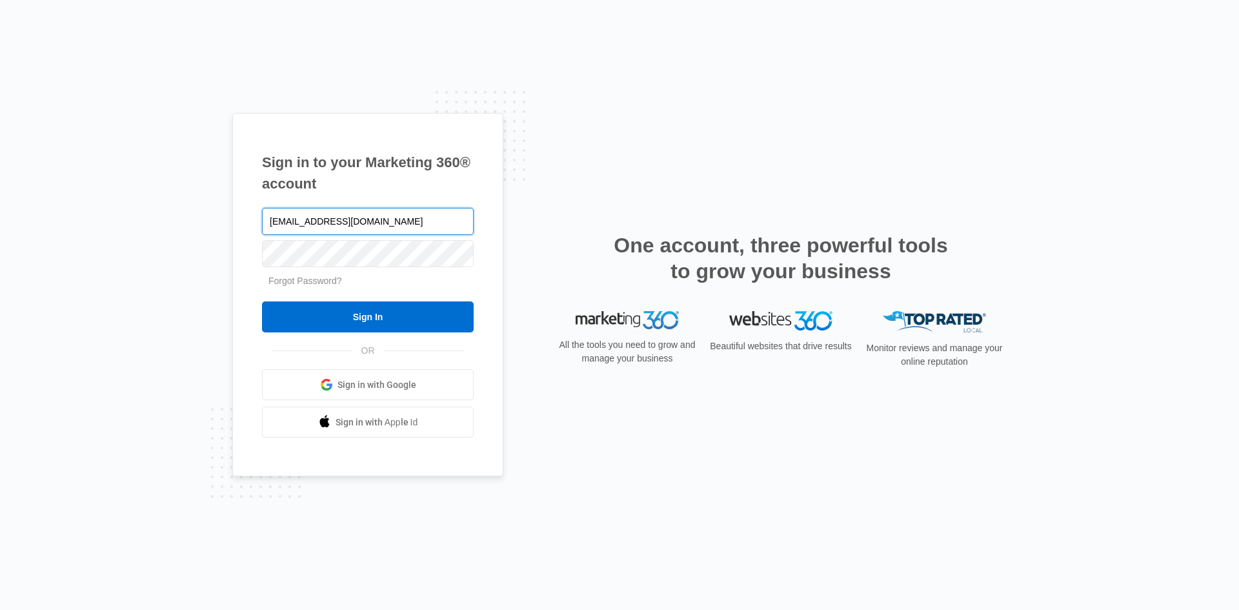  What do you see at coordinates (305, 281) in the screenshot?
I see `a: Forgot Password?` at bounding box center [305, 281].